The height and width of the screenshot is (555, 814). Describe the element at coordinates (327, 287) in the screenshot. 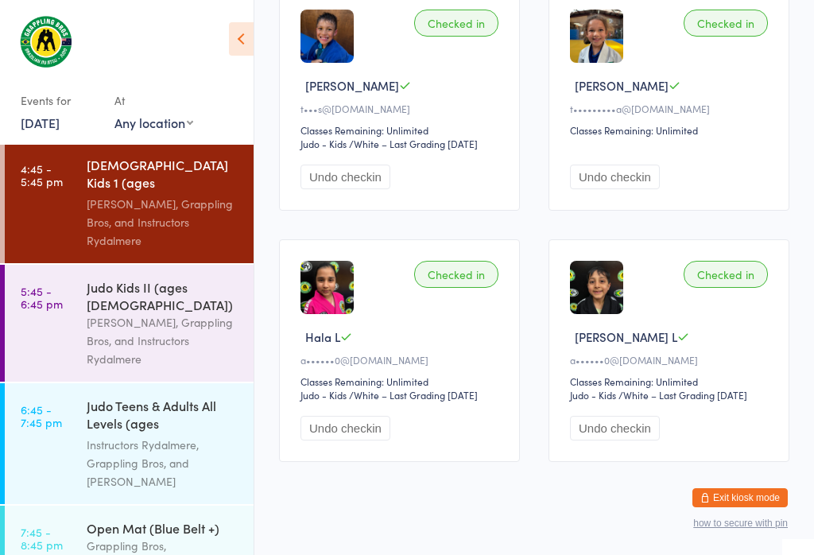

I see `img: image1722322279.png` at that location.